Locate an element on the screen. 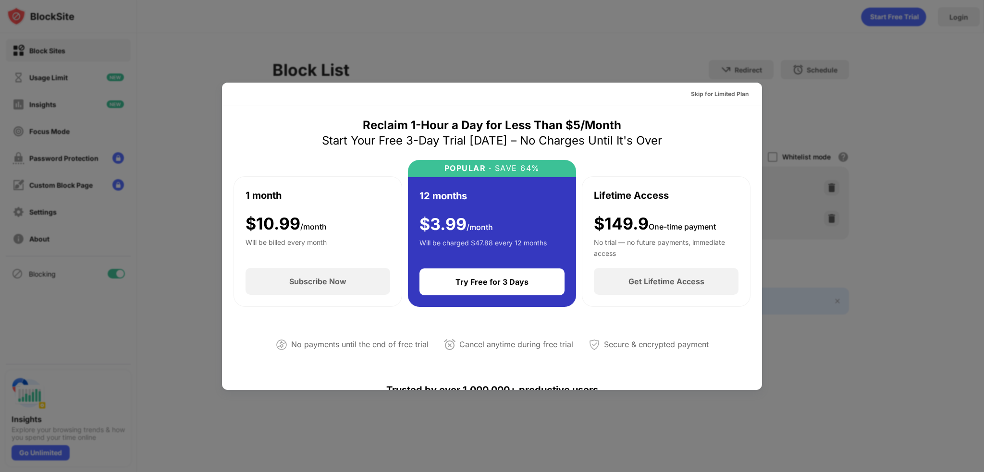  div: Will be charged $47.88 every 12 months is located at coordinates (483, 247).